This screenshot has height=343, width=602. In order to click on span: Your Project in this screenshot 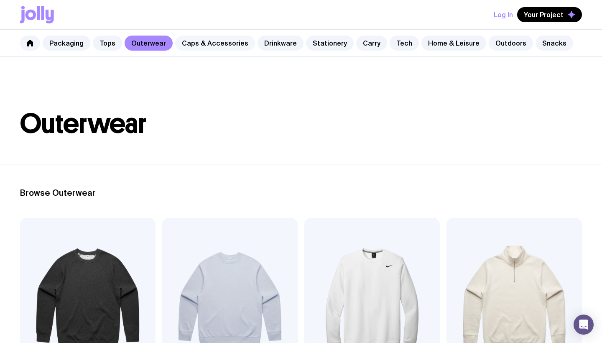, I will do `click(543, 15)`.